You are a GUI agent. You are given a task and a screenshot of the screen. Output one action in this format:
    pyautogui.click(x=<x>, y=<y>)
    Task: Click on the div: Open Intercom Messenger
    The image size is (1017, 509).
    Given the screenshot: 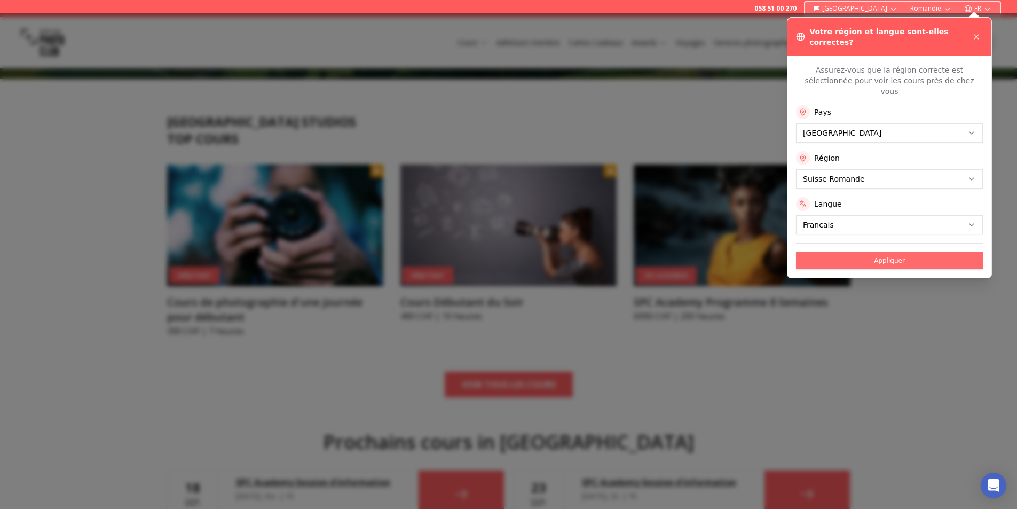 What is the action you would take?
    pyautogui.click(x=993, y=485)
    